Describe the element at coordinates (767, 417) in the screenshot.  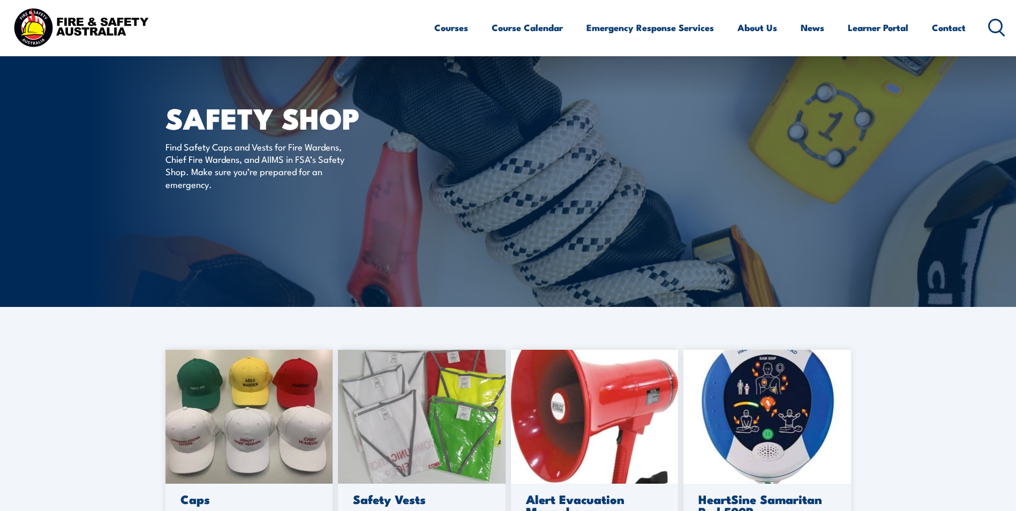
I see `a: 500.jpg` at that location.